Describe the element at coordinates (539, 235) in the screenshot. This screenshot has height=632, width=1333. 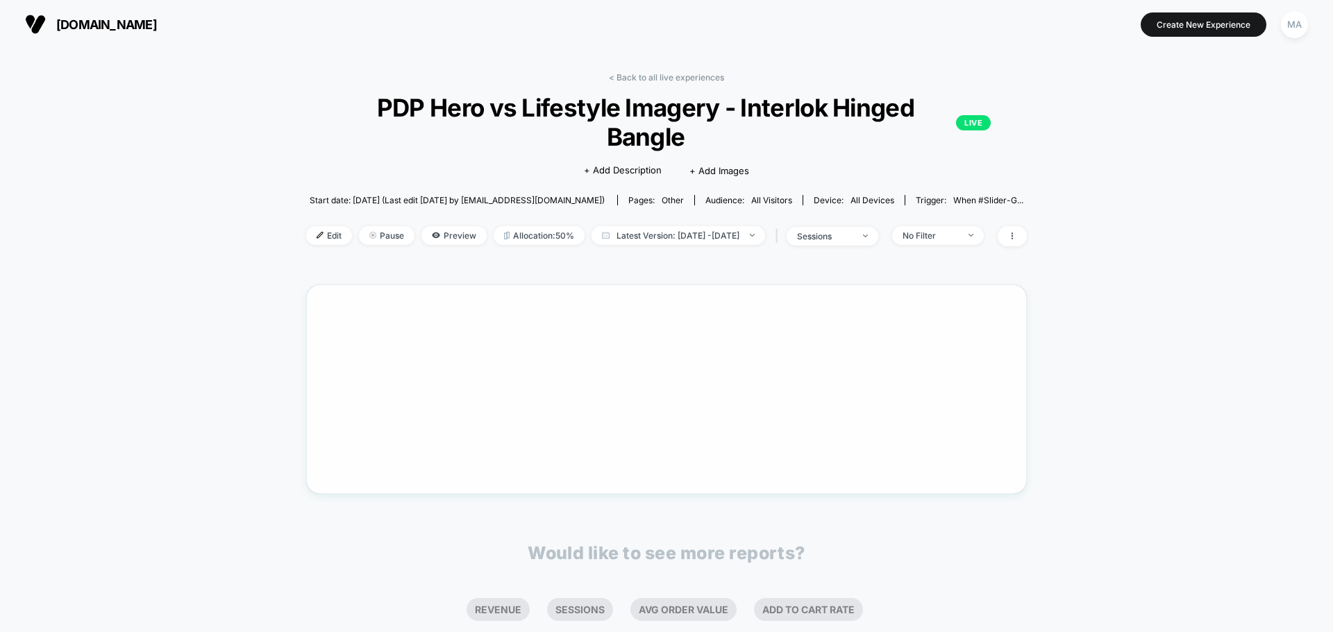
I see `span: Allocation: 50%` at that location.